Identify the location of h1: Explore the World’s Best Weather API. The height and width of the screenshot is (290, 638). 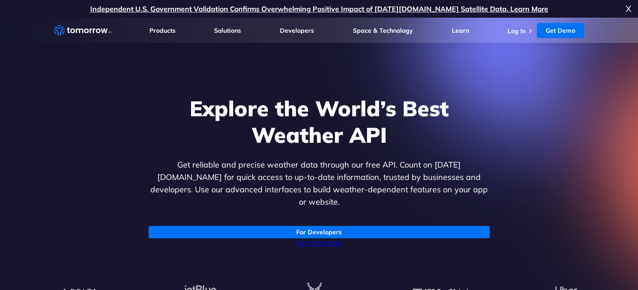
(319, 121).